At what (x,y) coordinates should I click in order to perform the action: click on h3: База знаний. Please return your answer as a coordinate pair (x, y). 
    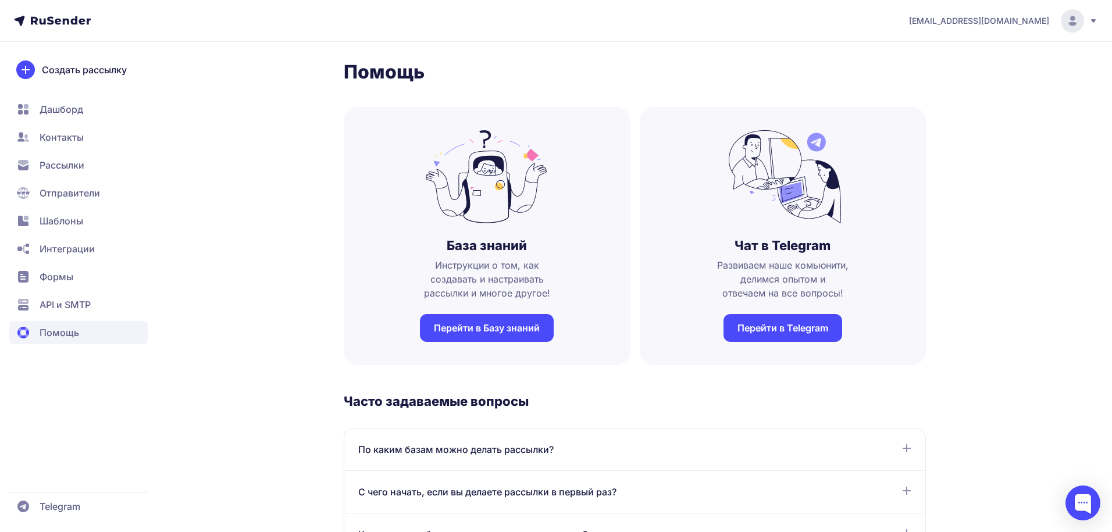
    Looking at the image, I should click on (487, 245).